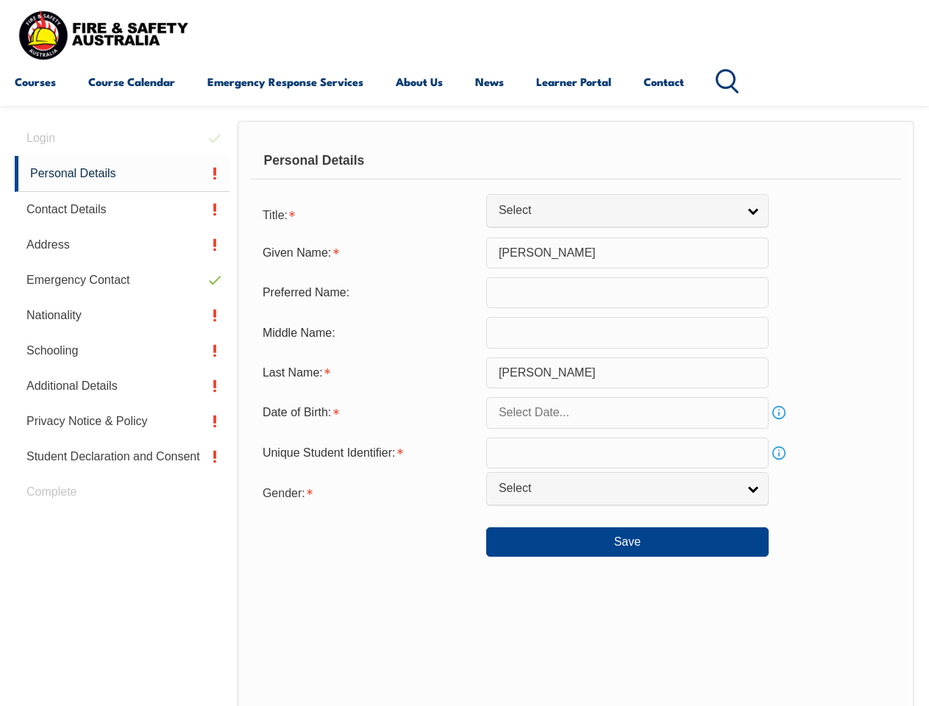  I want to click on a: Schooling, so click(122, 351).